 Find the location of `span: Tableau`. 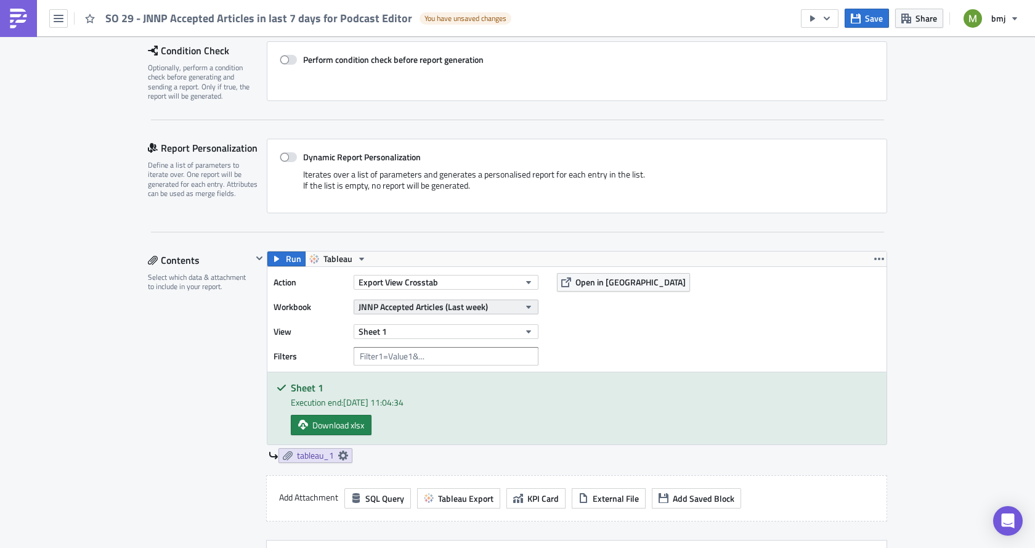

span: Tableau is located at coordinates (338, 259).